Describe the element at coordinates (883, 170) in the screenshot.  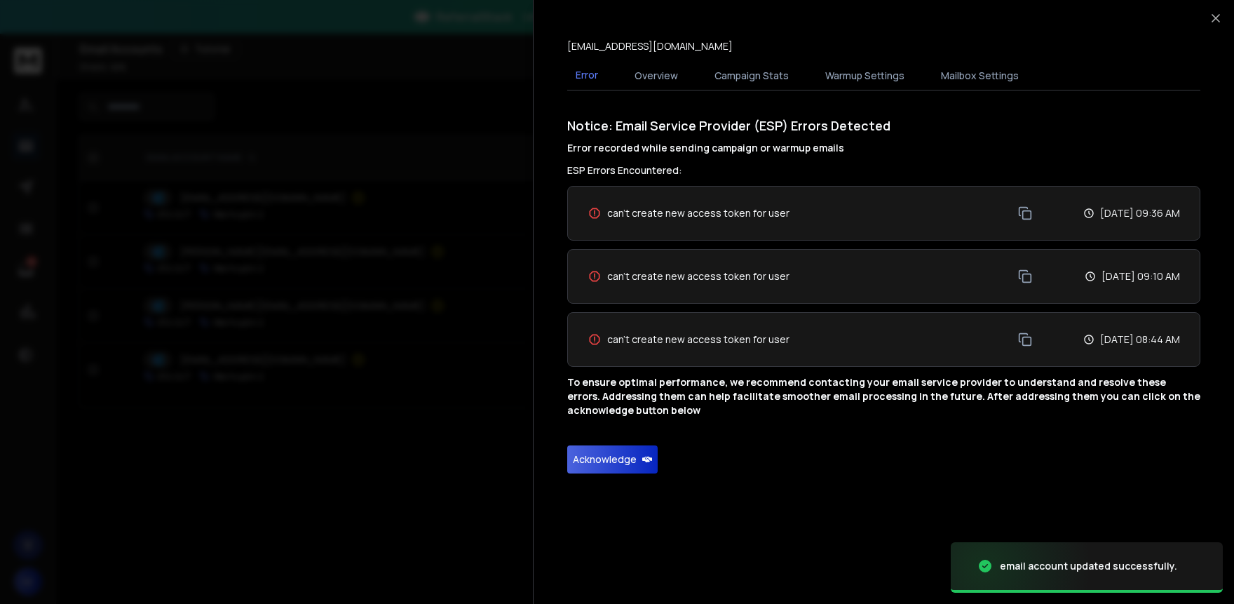
I see `h3: ESP Errors Encountered:` at that location.